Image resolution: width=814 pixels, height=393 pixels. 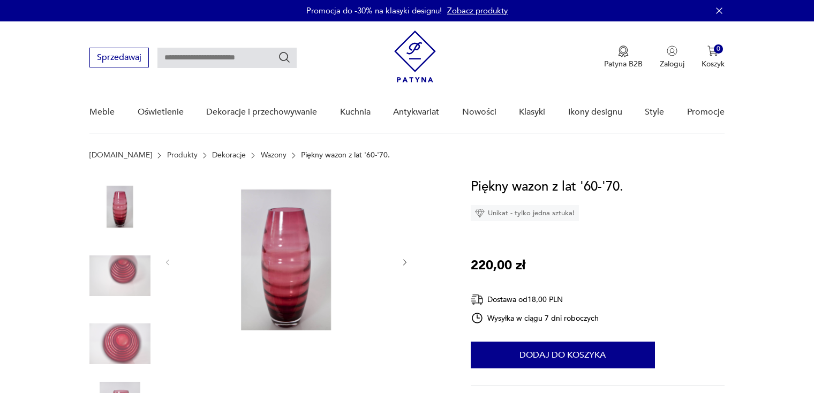 I want to click on button: 0Koszyk, so click(x=712, y=57).